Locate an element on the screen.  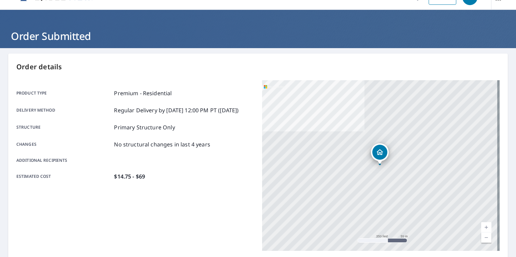
a: Current Level 17, Zoom In is located at coordinates (486, 227).